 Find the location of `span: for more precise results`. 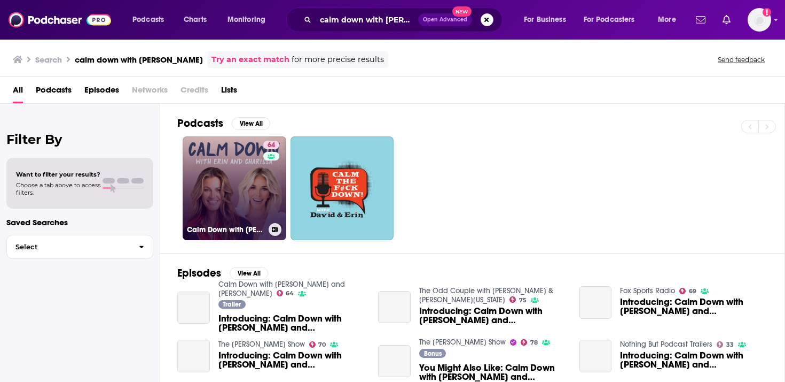

span: for more precise results is located at coordinates (338, 59).